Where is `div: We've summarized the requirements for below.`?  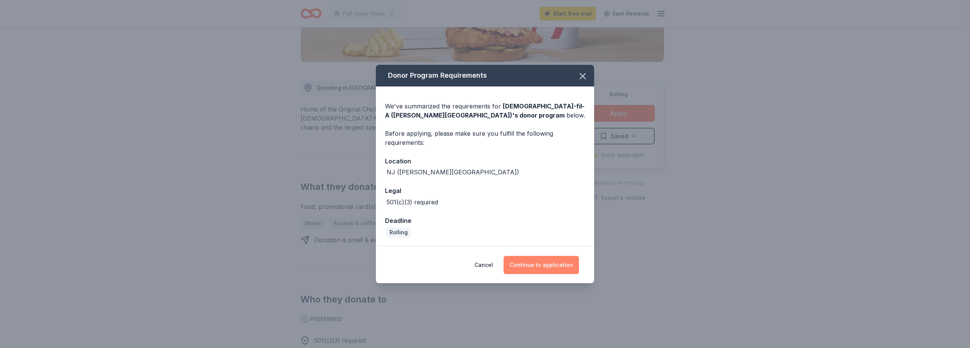
div: We've summarized the requirements for below. is located at coordinates (485, 111).